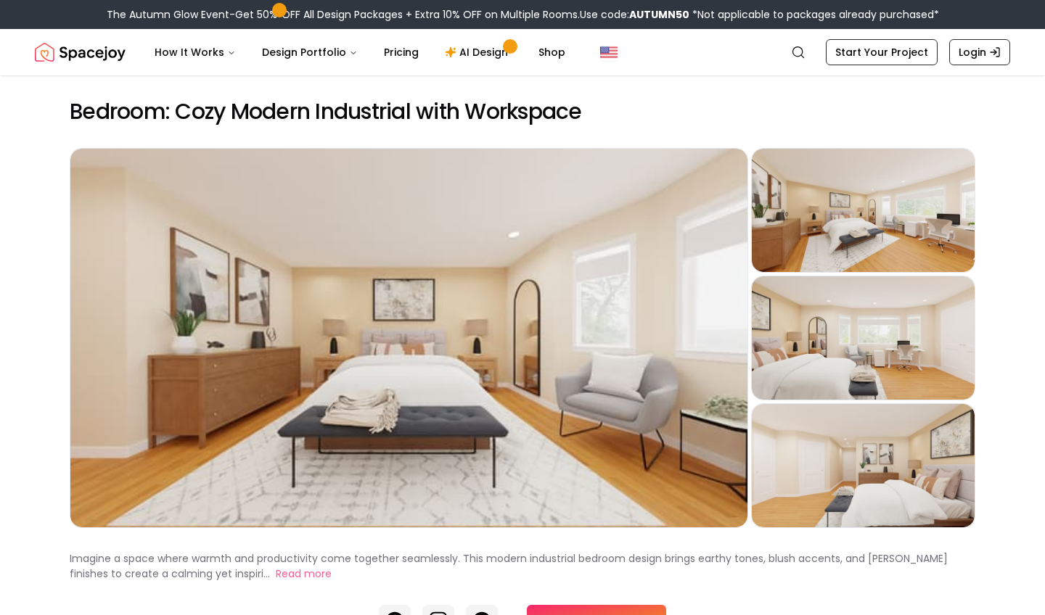 This screenshot has width=1045, height=615. I want to click on a: AI Design, so click(478, 52).